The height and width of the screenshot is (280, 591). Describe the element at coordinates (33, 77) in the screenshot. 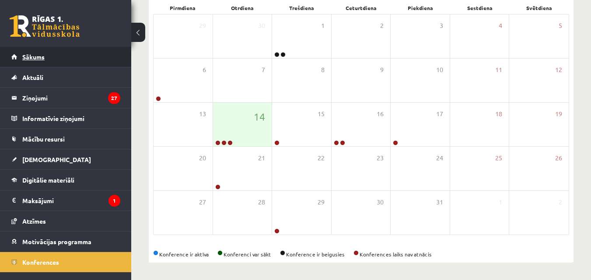

I see `span: Aktuāli` at that location.